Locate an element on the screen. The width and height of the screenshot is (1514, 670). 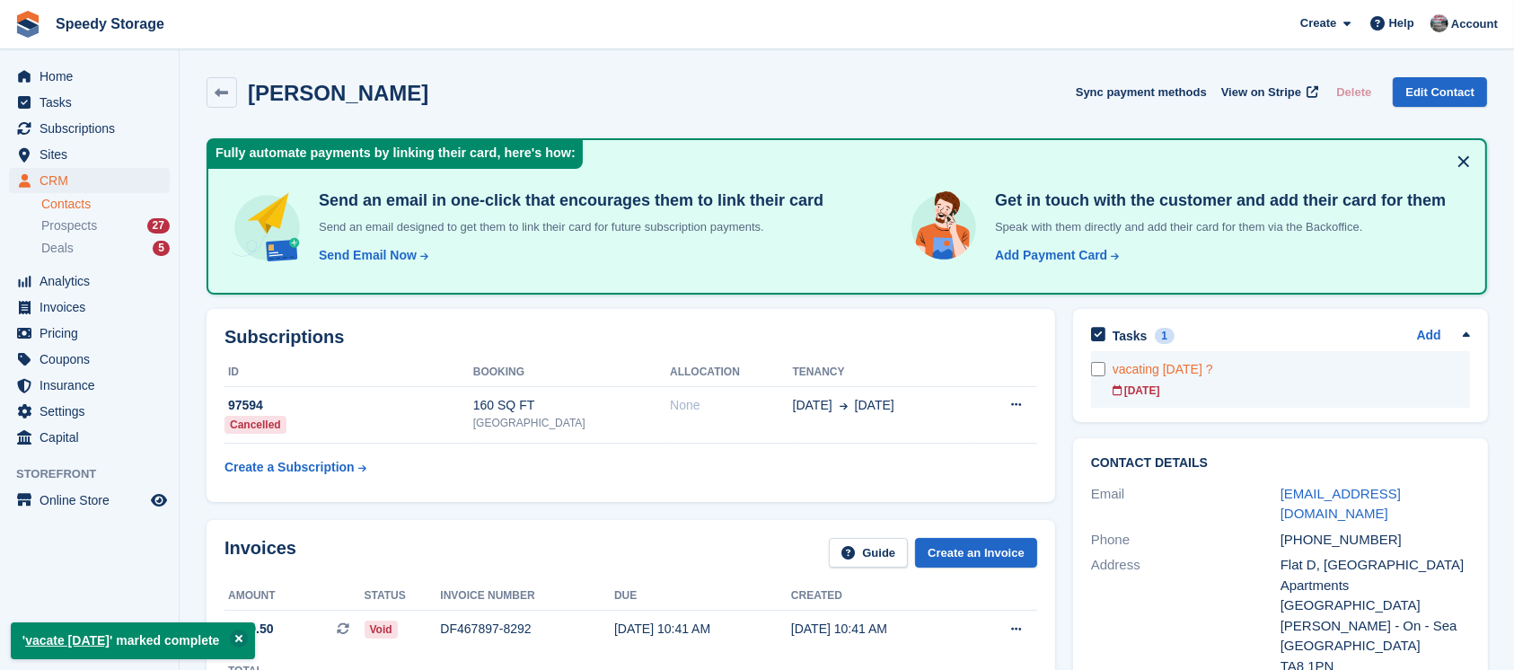
span: View on Stripe is located at coordinates (1260, 92).